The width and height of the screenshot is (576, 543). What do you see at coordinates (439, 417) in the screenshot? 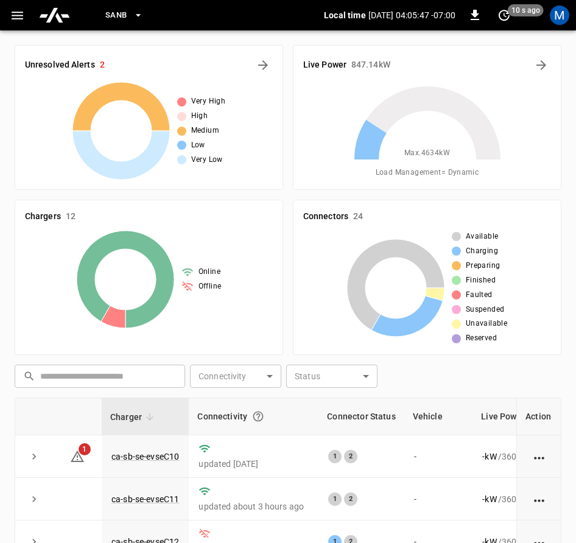
I see `th: Vehicle` at bounding box center [439, 417].